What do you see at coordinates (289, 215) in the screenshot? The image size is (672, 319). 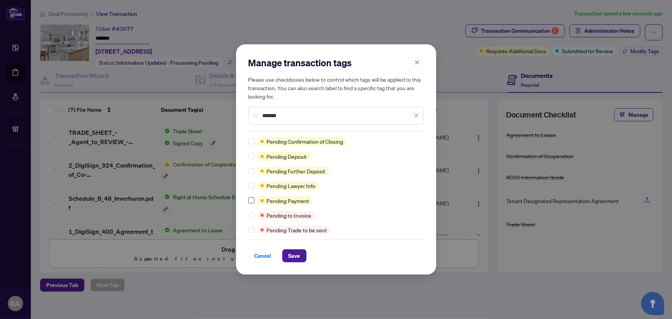 I see `span: Pending to Invoice` at bounding box center [289, 215].